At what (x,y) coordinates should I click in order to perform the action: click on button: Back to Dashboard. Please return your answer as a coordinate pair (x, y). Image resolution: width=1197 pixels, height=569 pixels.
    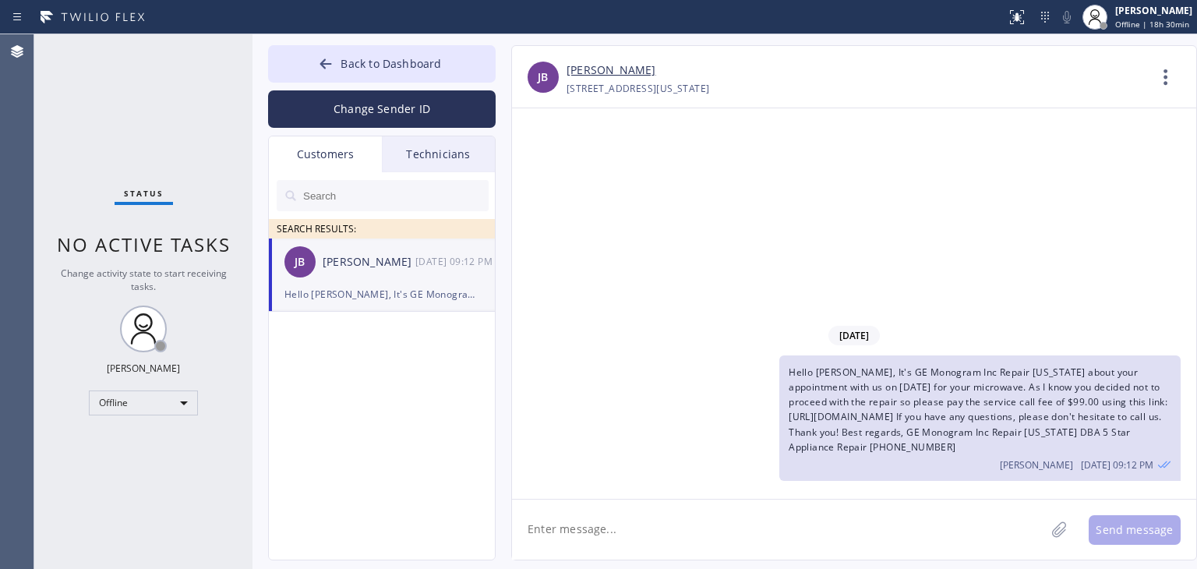
    Looking at the image, I should click on (382, 64).